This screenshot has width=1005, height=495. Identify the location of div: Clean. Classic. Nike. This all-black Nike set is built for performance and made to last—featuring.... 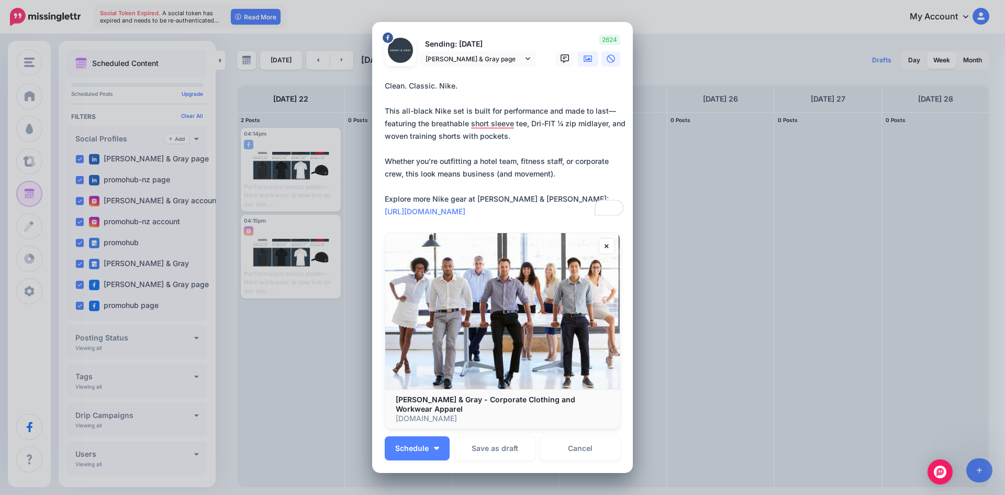
(505, 149).